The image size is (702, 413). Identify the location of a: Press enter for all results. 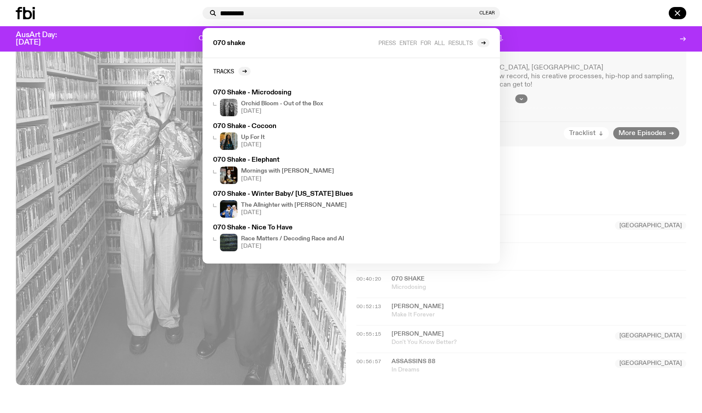
(434, 43).